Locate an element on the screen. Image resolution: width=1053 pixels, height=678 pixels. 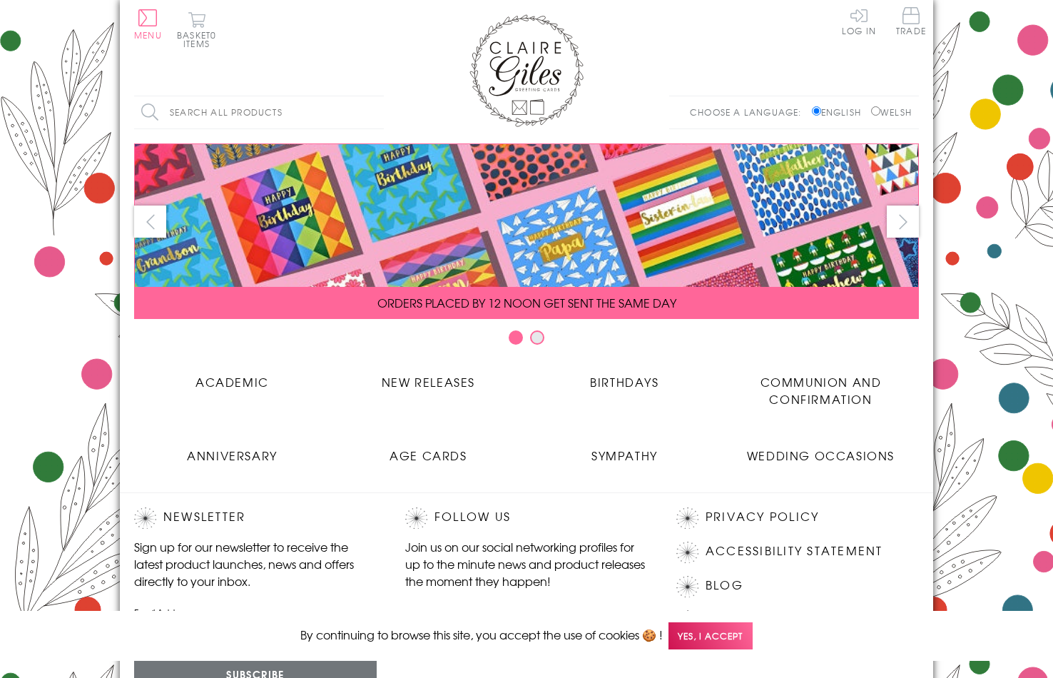
input: Search all products is located at coordinates (259, 112).